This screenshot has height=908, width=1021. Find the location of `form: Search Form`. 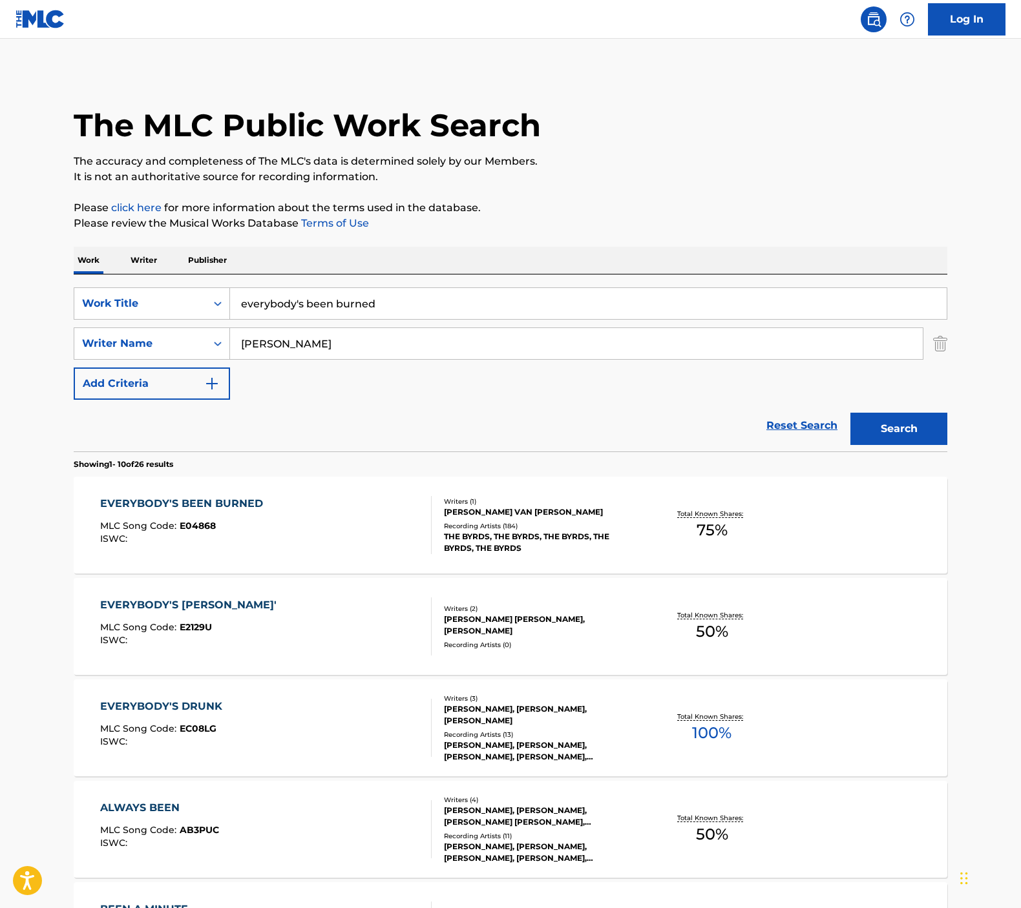

form: Search Form is located at coordinates (510, 370).